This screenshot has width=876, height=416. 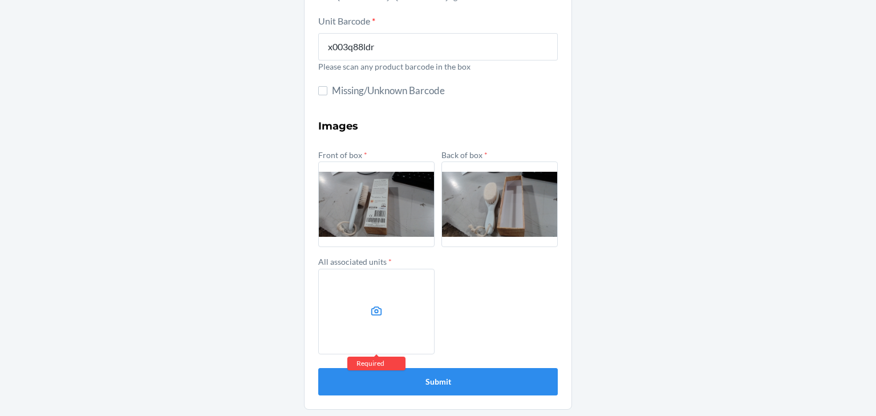 What do you see at coordinates (376, 363) in the screenshot?
I see `div: Required` at bounding box center [376, 363].